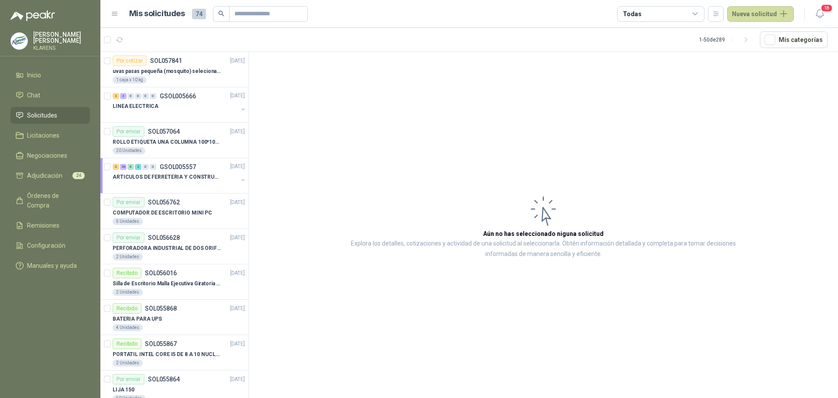  What do you see at coordinates (52, 265) in the screenshot?
I see `span: Manuales y ayuda` at bounding box center [52, 265].